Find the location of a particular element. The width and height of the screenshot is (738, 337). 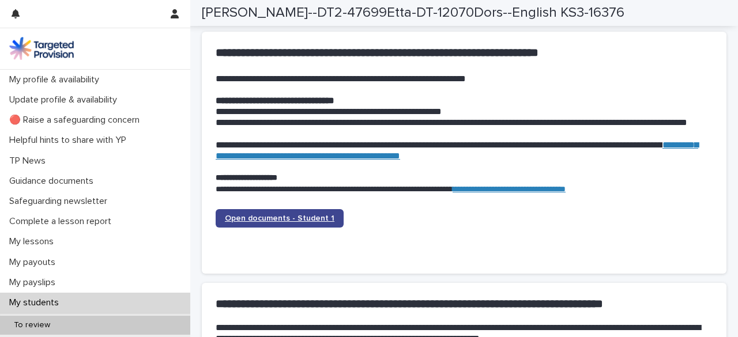

p: 🔴 Raise a safeguarding concern is located at coordinates (77, 120).